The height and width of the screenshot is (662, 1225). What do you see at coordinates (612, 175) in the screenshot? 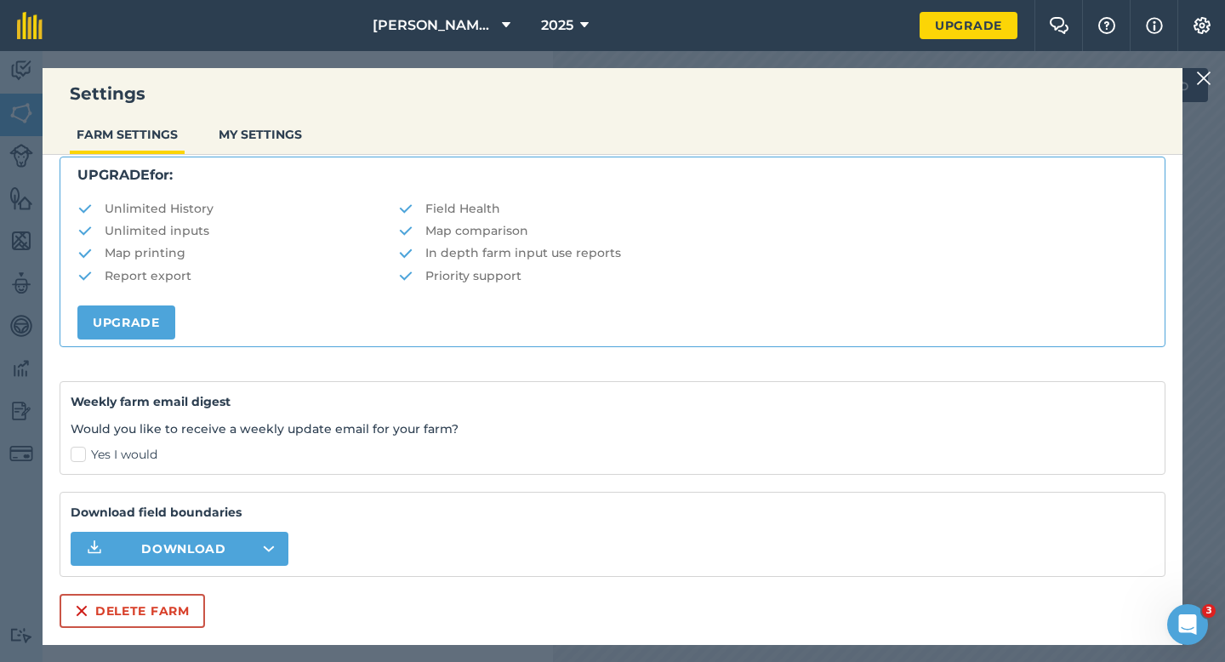
I see `p: for:` at bounding box center [612, 175].